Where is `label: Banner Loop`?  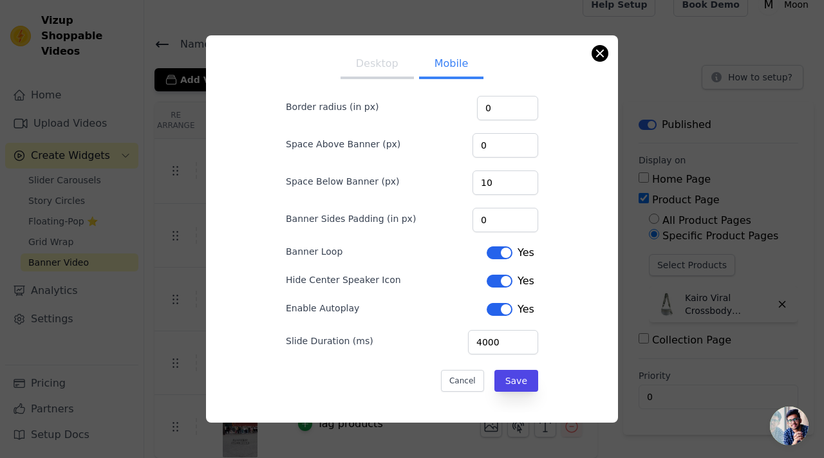
label: Banner Loop is located at coordinates (314, 252).